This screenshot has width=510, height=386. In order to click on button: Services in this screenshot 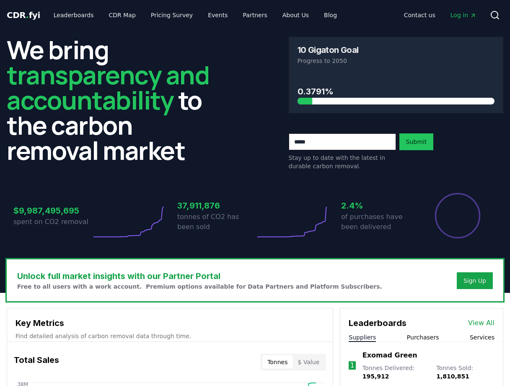, I will do `click(482, 337)`.